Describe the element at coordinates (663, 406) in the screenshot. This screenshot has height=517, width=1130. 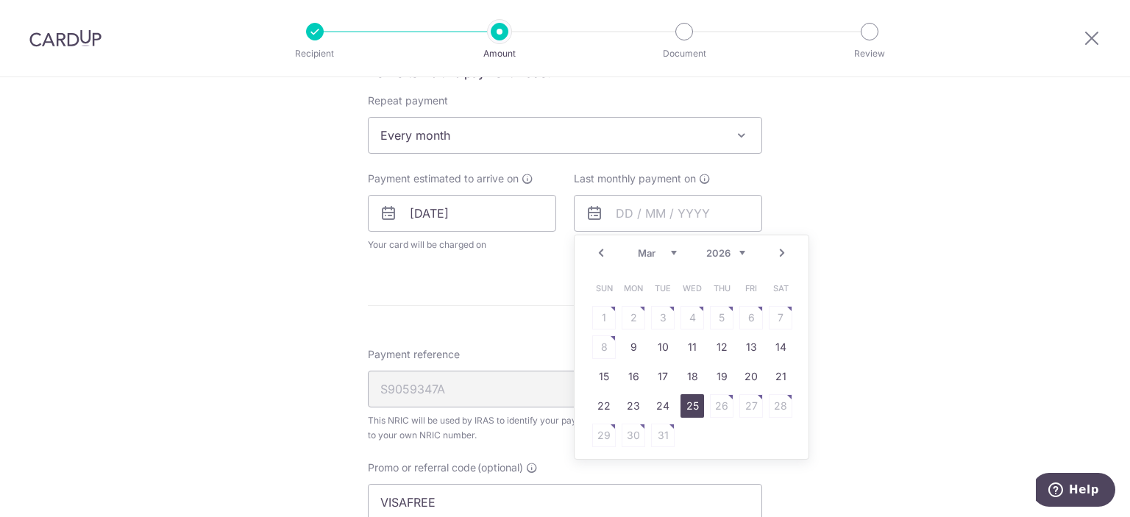
I see `a: 24` at that location.